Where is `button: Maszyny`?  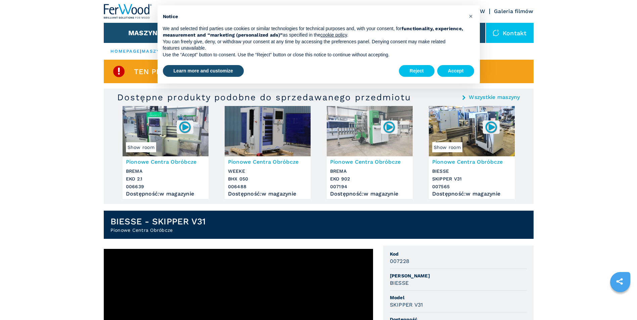
button: Maszyny is located at coordinates (145, 33).